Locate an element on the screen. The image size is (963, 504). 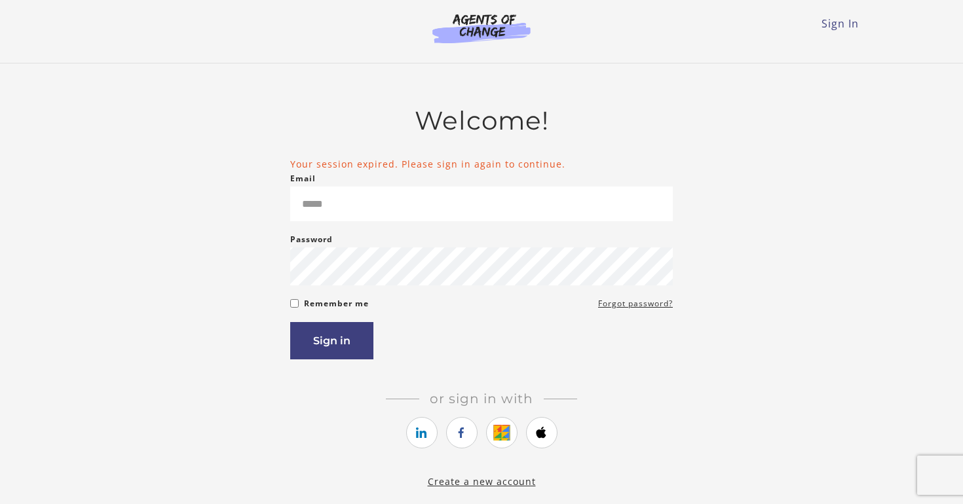
label: Email is located at coordinates (303, 179).